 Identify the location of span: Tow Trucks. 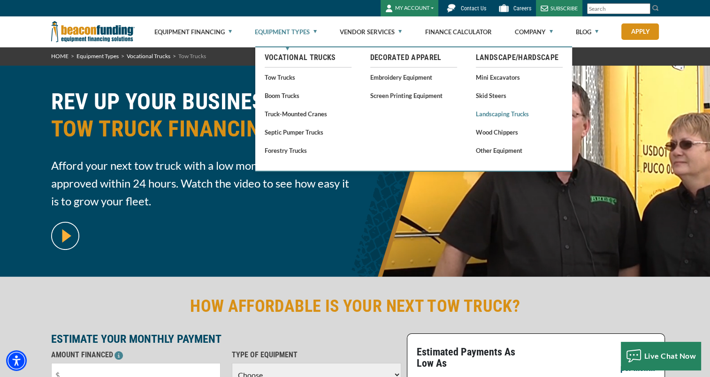
(192, 56).